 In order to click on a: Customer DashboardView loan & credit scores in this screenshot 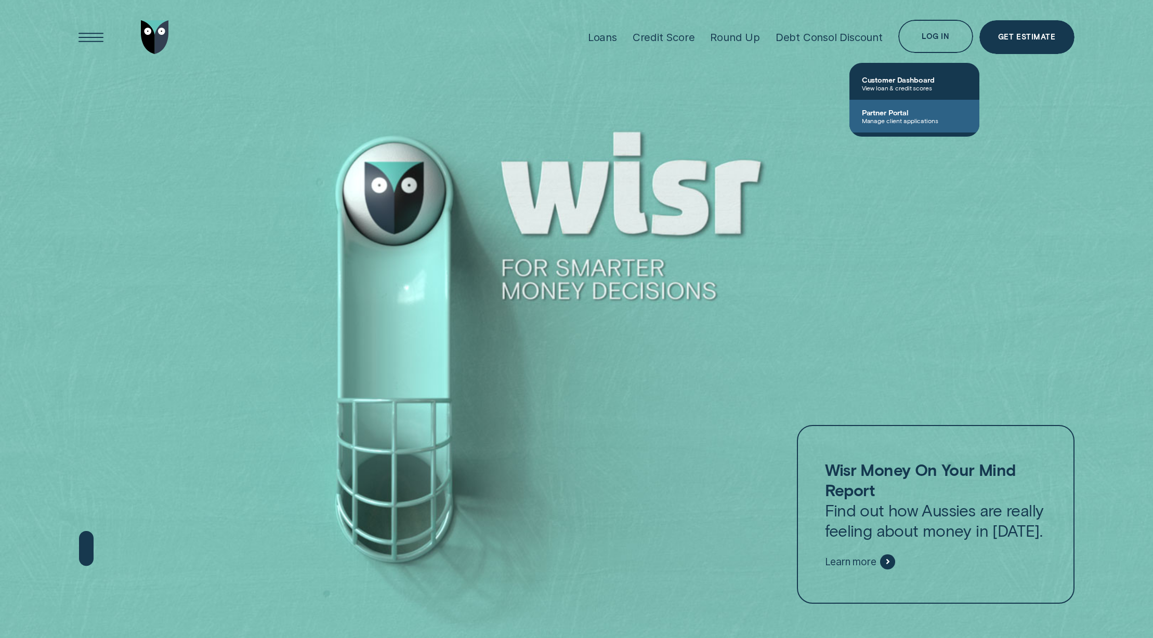, I will do `click(914, 83)`.